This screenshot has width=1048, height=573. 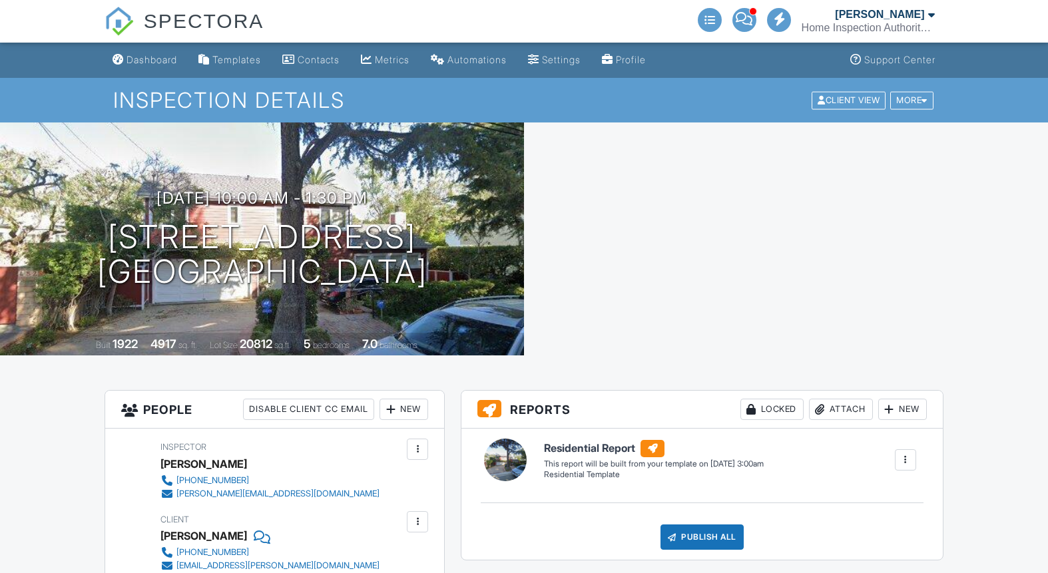 What do you see at coordinates (307, 344) in the screenshot?
I see `div: 5` at bounding box center [307, 344].